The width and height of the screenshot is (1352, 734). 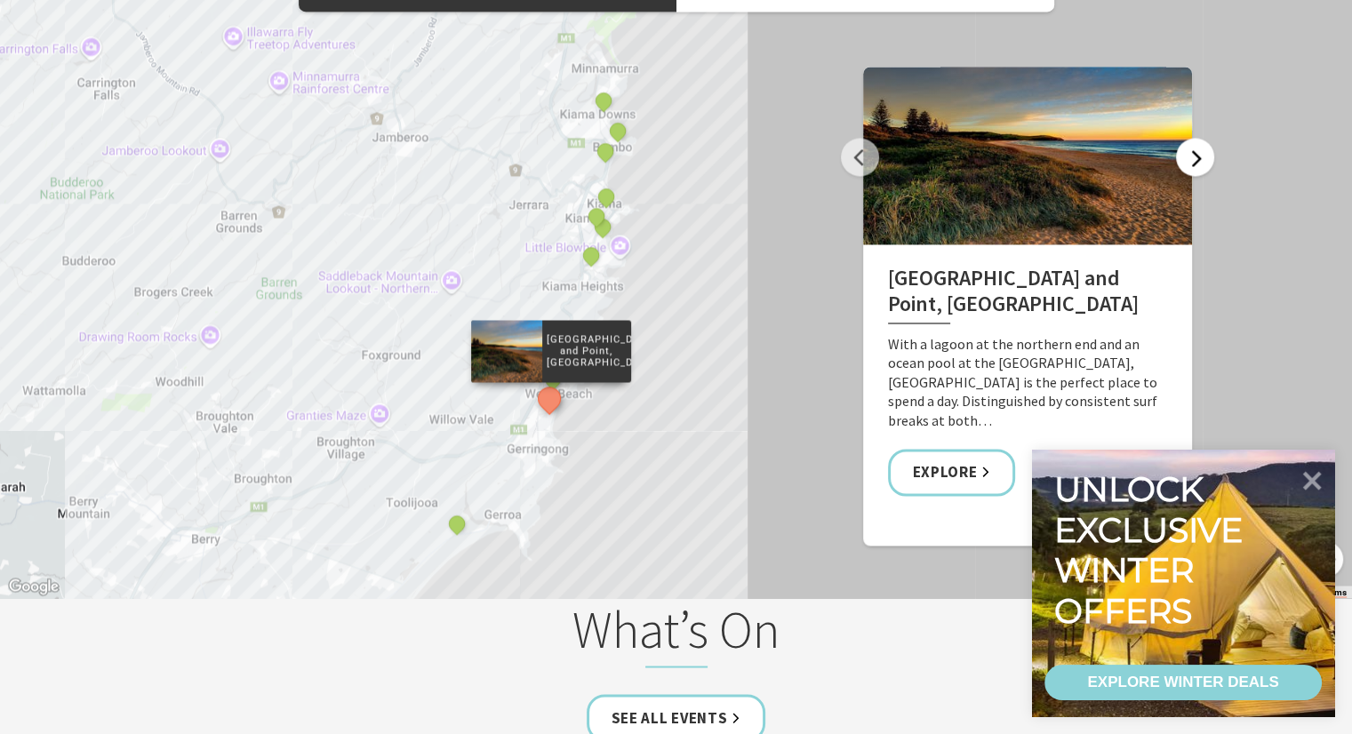 I want to click on button: See detail about Surf Beach, Kiama, so click(x=596, y=216).